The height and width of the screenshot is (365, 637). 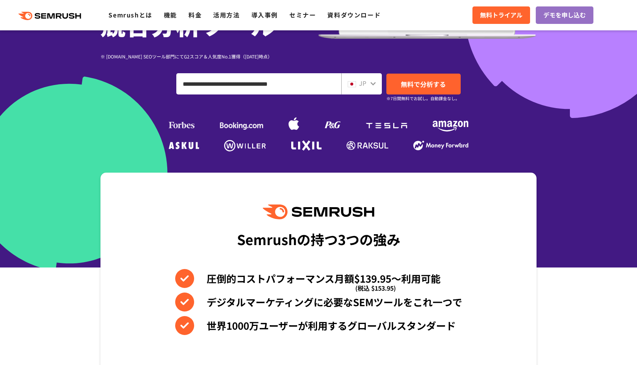 What do you see at coordinates (130, 15) in the screenshot?
I see `a: Semrushとは` at bounding box center [130, 15].